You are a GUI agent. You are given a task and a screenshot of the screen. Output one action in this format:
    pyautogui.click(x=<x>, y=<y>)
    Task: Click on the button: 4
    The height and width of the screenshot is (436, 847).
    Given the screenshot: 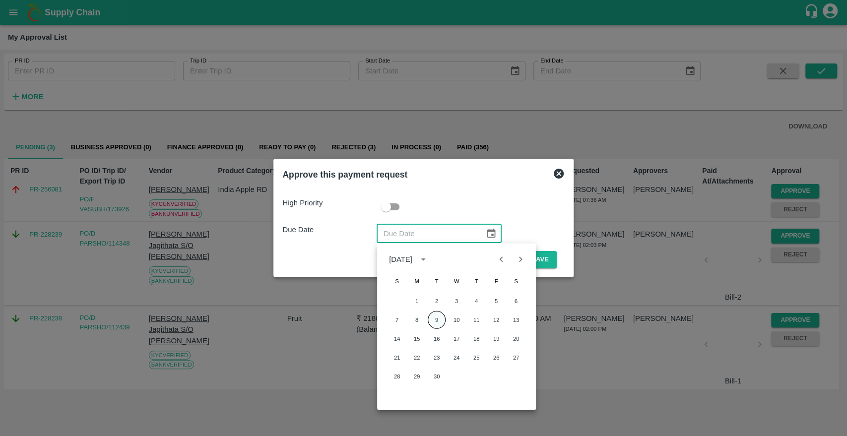 What is the action you would take?
    pyautogui.click(x=476, y=301)
    